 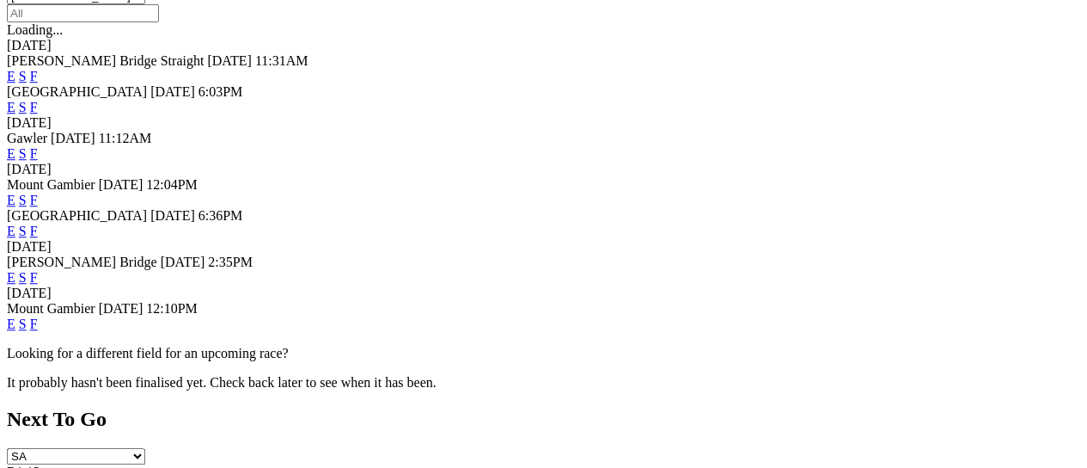 I want to click on span: 12:04PM, so click(x=172, y=184).